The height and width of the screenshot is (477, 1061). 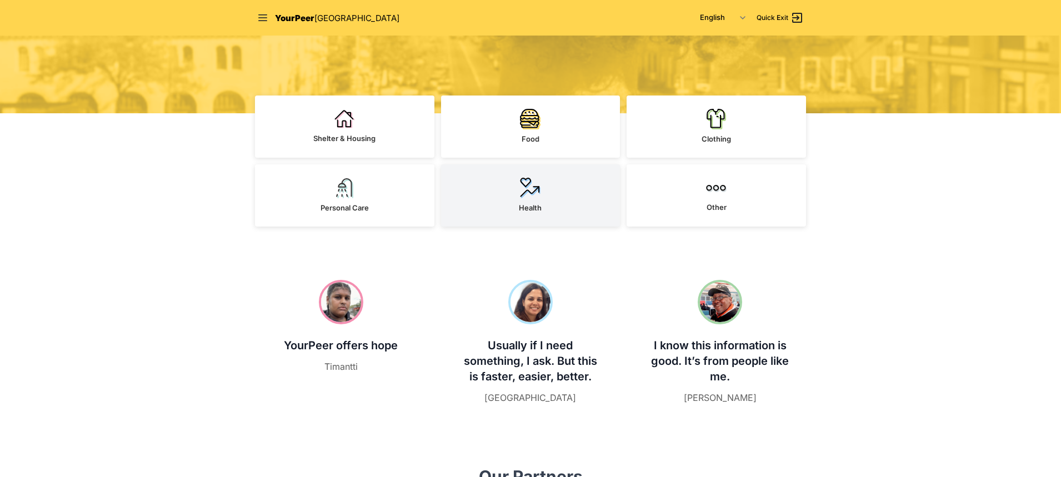 I want to click on span: Other, so click(x=717, y=207).